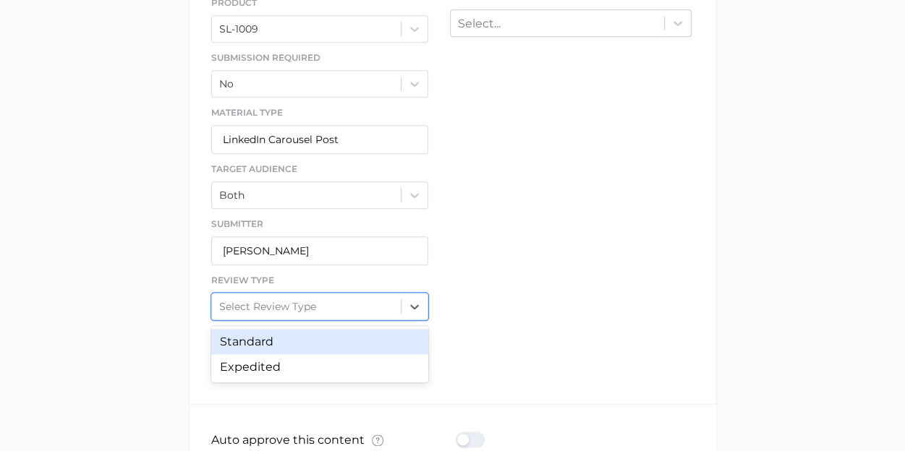 This screenshot has height=451, width=905. I want to click on span: Submitter, so click(237, 224).